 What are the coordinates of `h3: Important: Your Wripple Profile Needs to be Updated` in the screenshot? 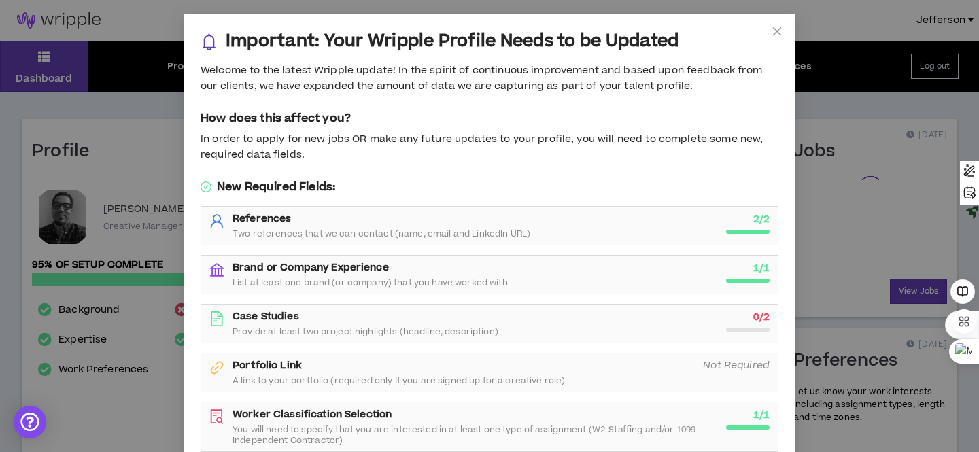 It's located at (452, 41).